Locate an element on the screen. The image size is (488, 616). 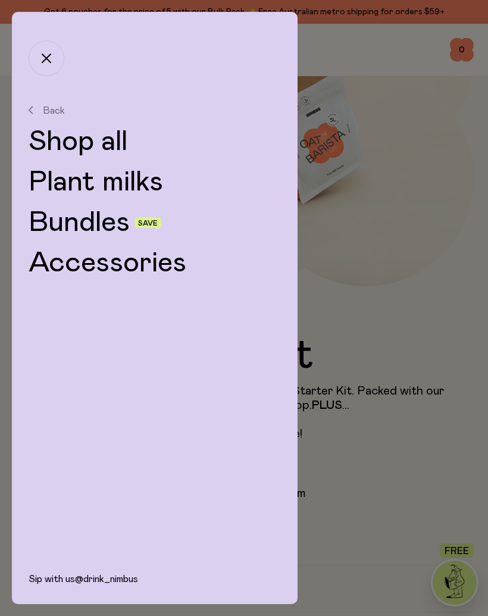
div: Sip with us is located at coordinates (155, 588).